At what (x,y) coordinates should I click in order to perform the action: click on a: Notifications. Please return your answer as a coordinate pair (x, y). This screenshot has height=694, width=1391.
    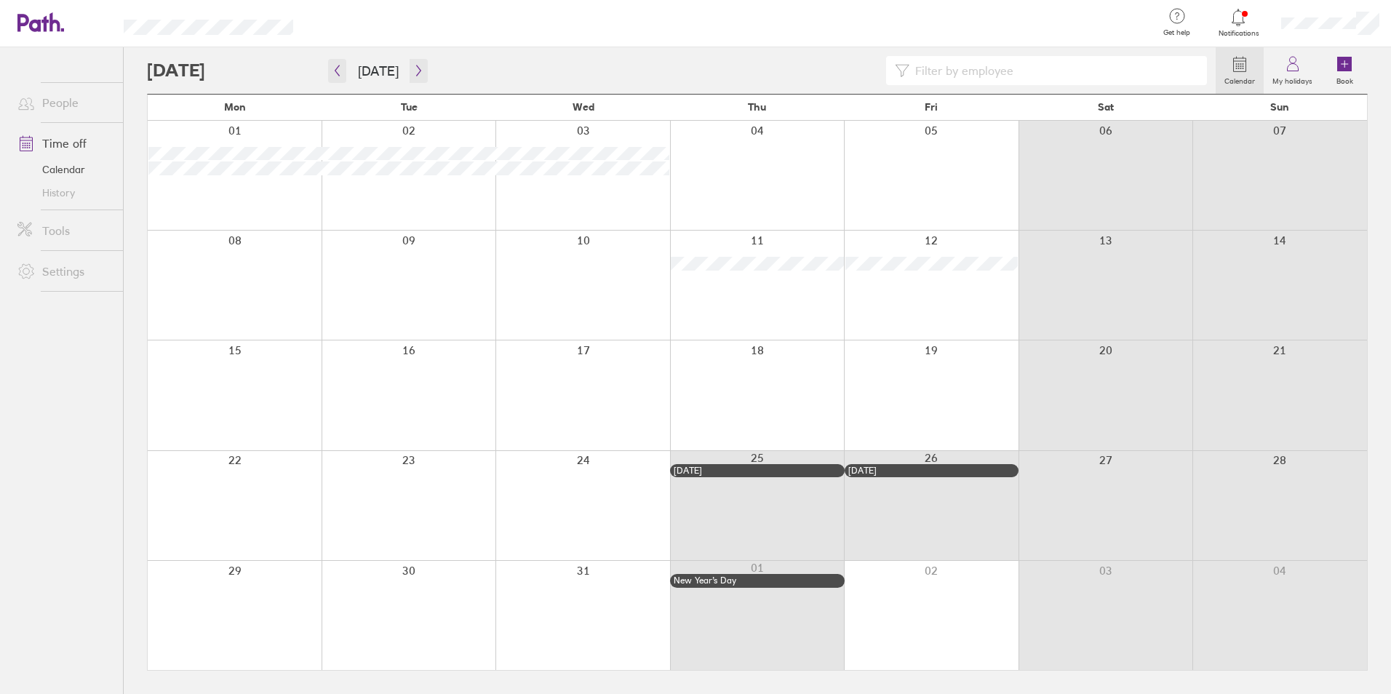
    Looking at the image, I should click on (1238, 23).